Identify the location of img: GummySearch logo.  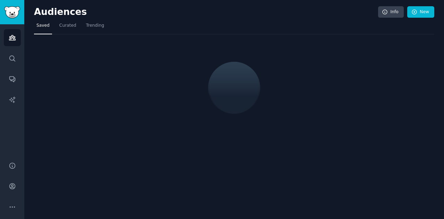
(12, 12).